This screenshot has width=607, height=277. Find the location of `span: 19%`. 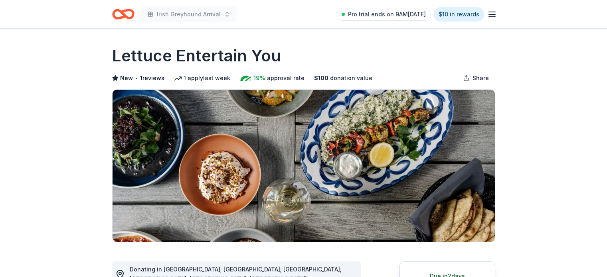

span: 19% is located at coordinates (259, 78).